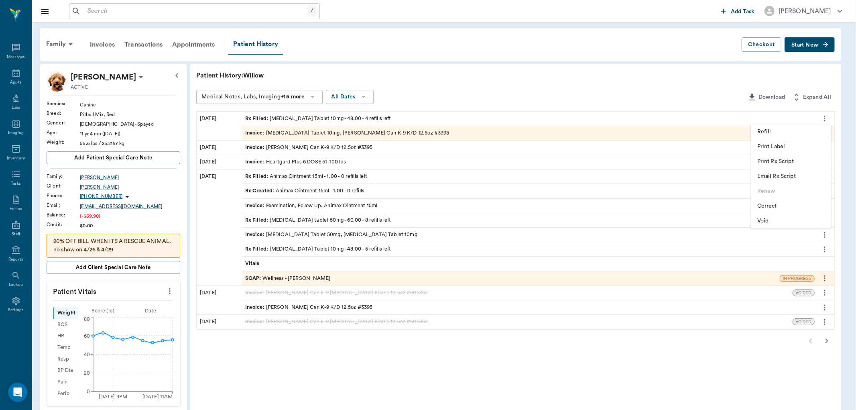 The height and width of the screenshot is (410, 856). I want to click on div: Open Intercom Messenger, so click(18, 392).